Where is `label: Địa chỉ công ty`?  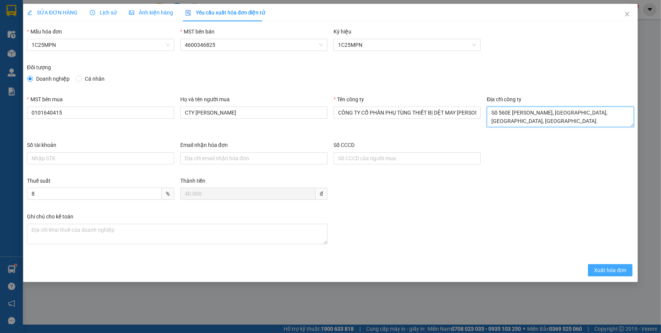 label: Địa chỉ công ty is located at coordinates (504, 99).